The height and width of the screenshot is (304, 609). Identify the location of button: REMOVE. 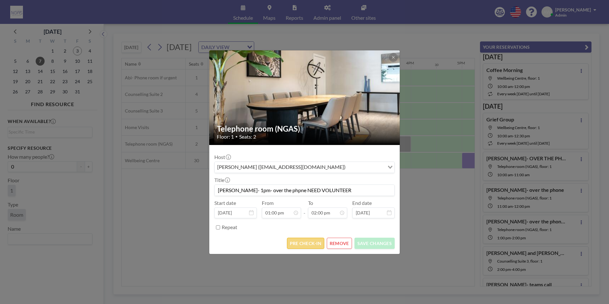
(339, 243).